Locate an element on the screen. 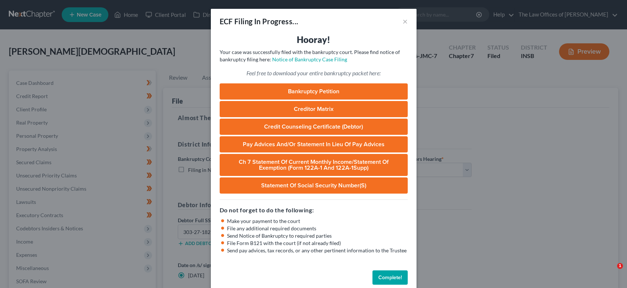  h3: Hooray! is located at coordinates (314, 40).